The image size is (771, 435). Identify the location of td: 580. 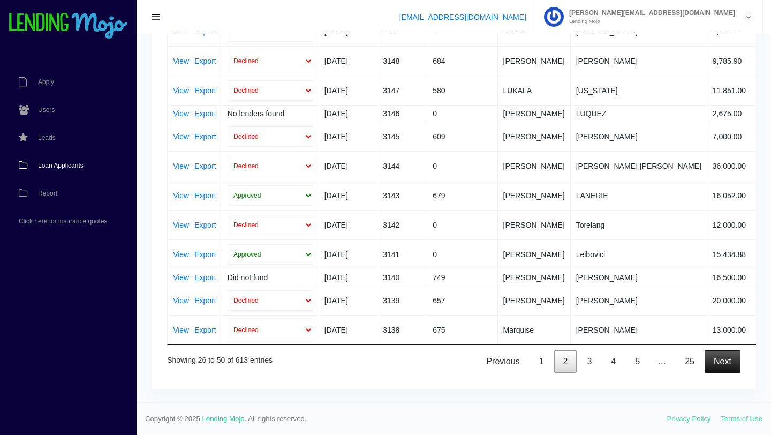
(462, 90).